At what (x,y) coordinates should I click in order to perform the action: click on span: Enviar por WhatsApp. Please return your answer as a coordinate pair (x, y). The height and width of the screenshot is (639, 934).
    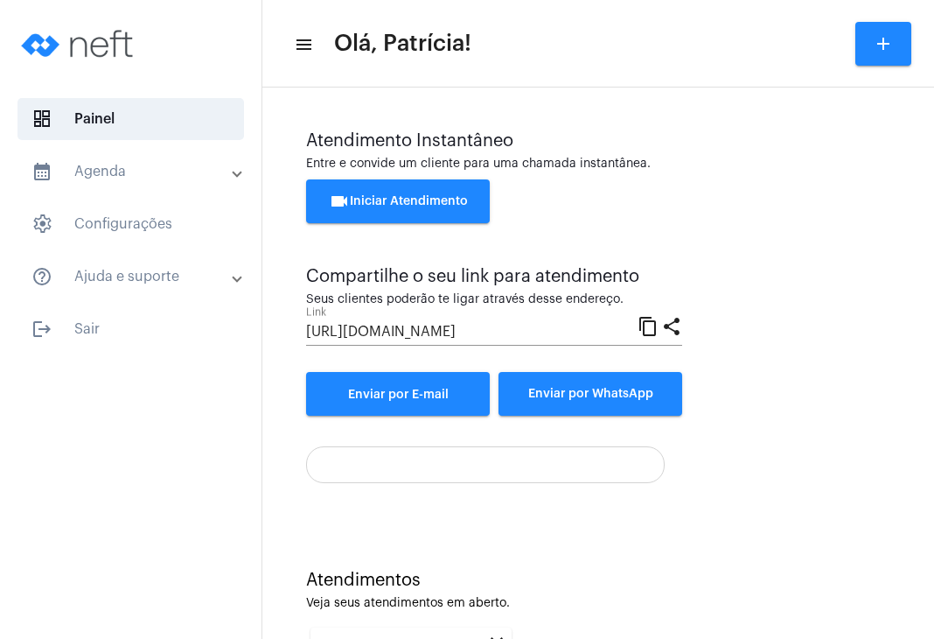
    Looking at the image, I should click on (590, 394).